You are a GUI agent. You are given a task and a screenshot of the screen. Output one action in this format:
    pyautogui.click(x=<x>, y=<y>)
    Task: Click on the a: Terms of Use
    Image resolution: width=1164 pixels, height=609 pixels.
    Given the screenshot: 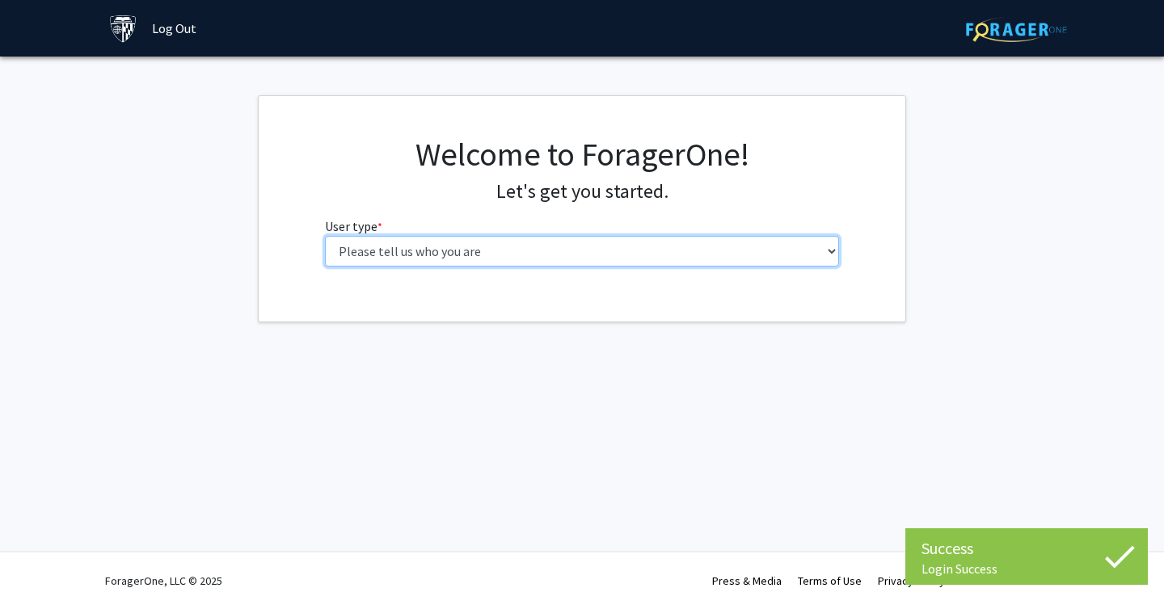 What is the action you would take?
    pyautogui.click(x=829, y=581)
    